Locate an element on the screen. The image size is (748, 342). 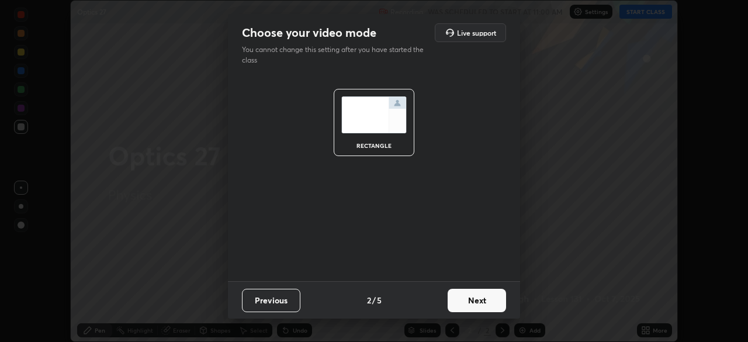
h5: Live support is located at coordinates (476, 33).